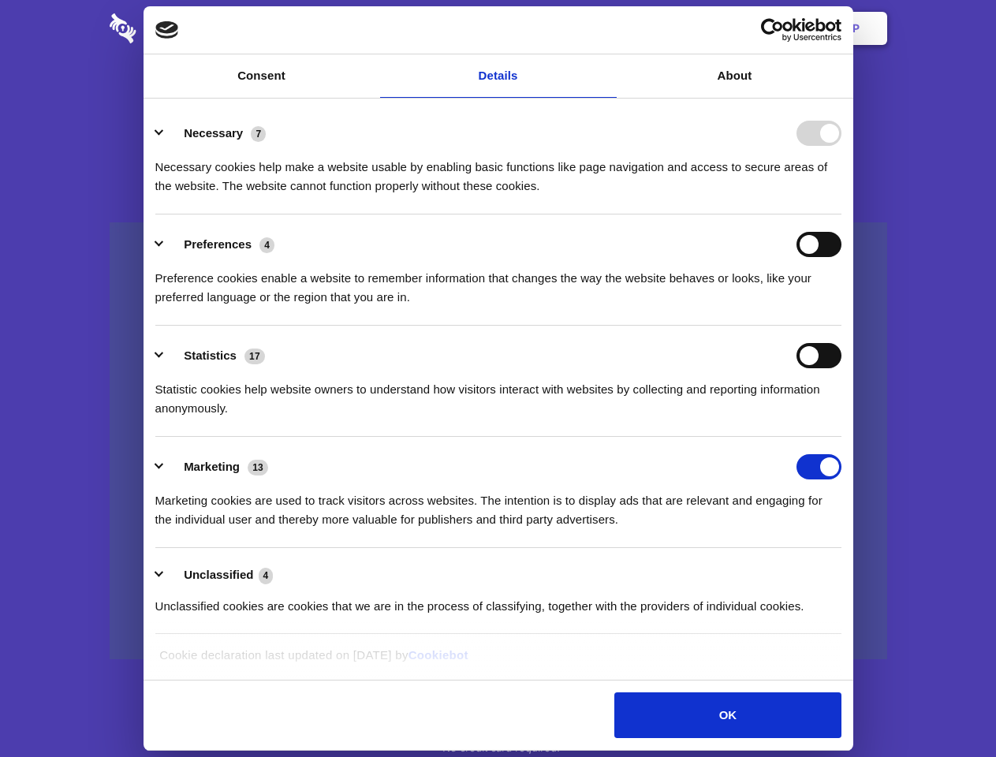  What do you see at coordinates (211, 466) in the screenshot?
I see `label: Marketing` at bounding box center [211, 466].